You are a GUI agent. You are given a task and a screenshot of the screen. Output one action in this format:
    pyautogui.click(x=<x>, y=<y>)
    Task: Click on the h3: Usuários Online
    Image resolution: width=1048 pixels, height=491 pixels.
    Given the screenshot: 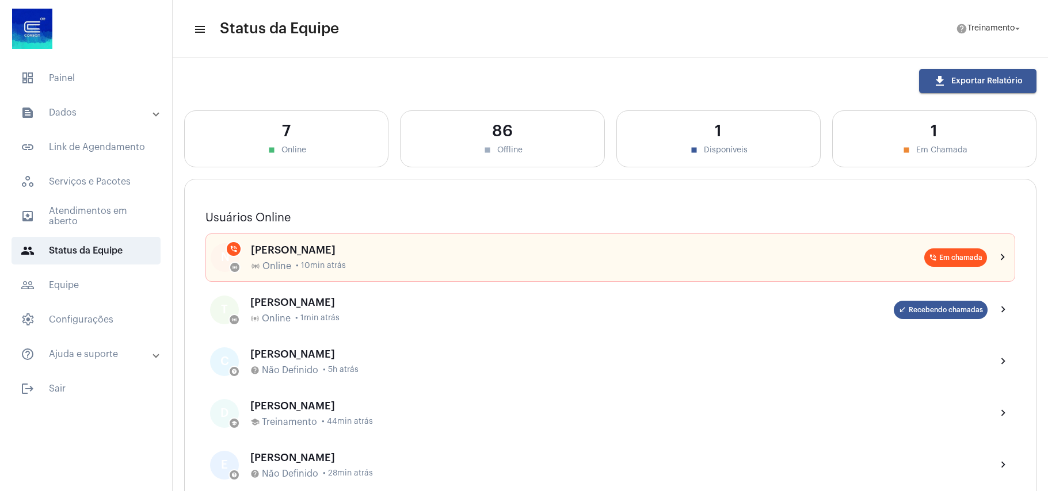 What is the action you would take?
    pyautogui.click(x=610, y=218)
    